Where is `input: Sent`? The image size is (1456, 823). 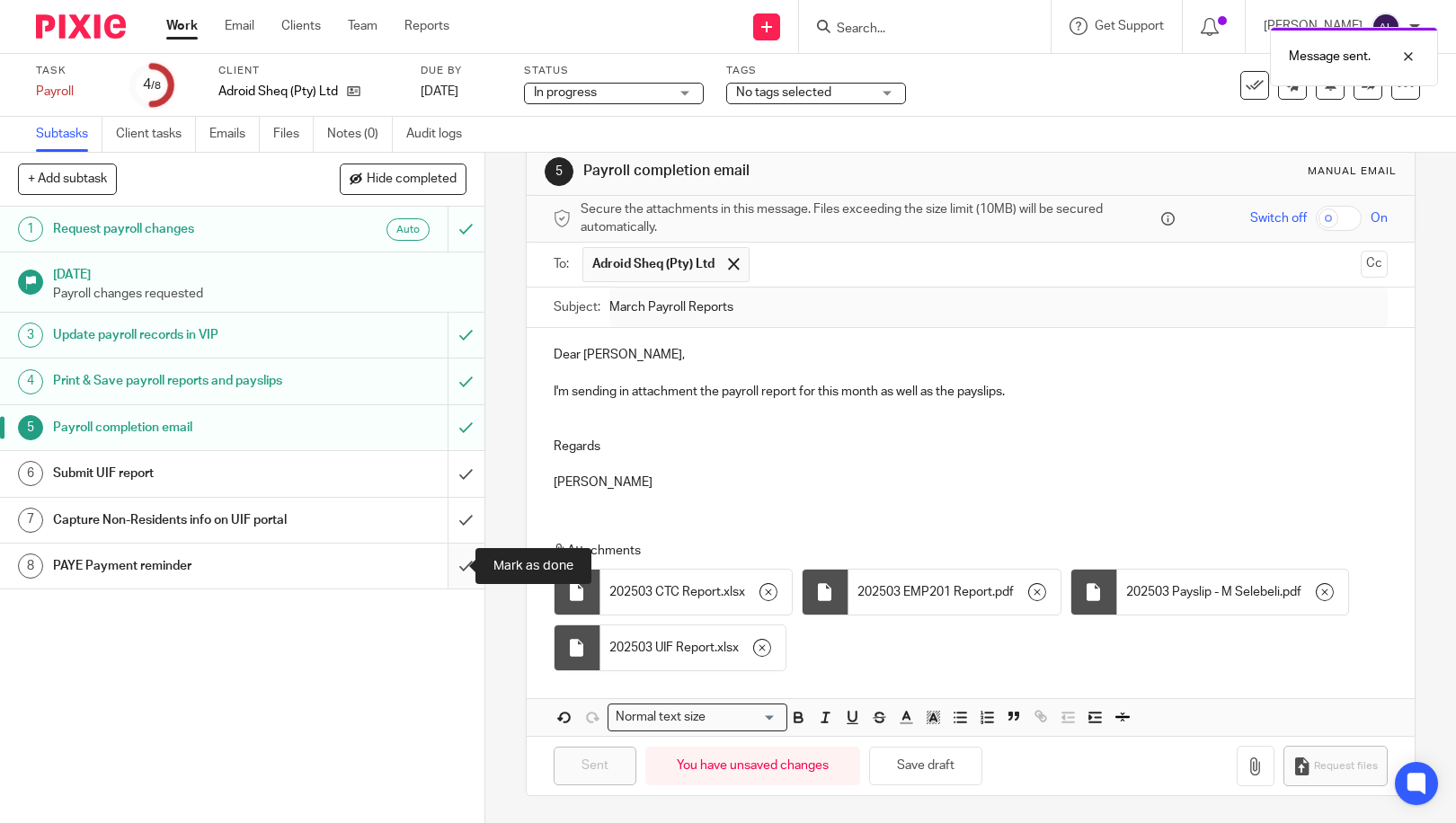
input: Sent is located at coordinates (595, 765).